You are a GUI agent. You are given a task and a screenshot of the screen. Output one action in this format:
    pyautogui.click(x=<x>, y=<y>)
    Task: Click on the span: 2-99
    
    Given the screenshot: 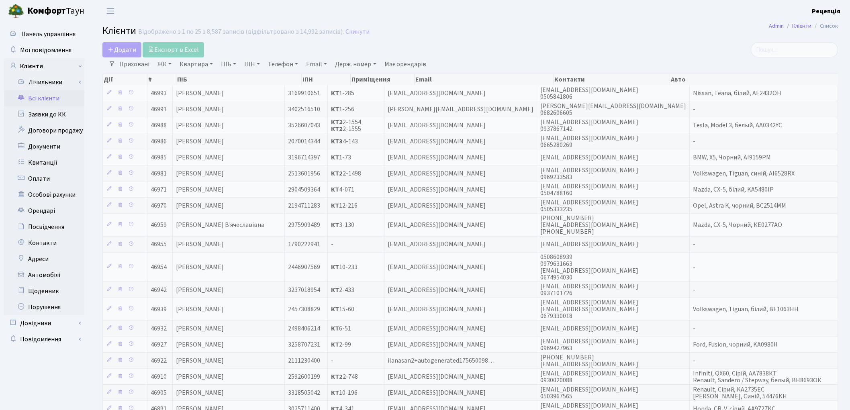 What is the action you would take?
    pyautogui.click(x=341, y=345)
    